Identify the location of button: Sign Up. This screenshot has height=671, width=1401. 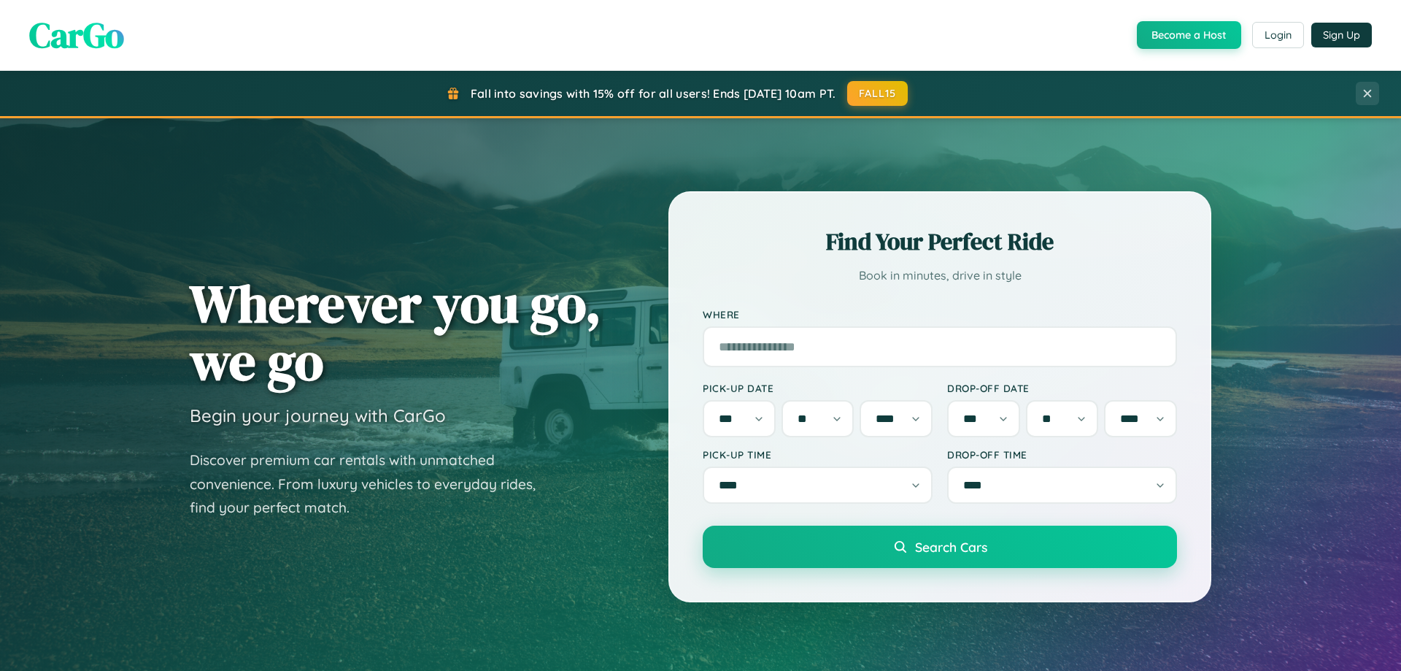
(1341, 35).